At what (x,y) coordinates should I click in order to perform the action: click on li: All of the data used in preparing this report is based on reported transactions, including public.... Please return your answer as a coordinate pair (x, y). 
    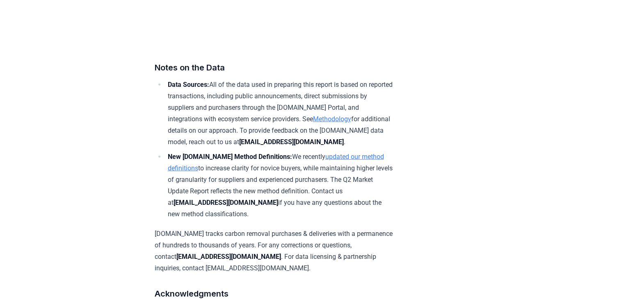
    Looking at the image, I should click on (280, 114).